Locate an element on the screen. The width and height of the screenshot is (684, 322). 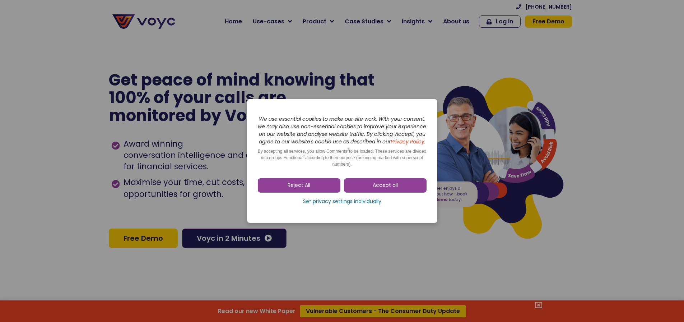
a: Accept all is located at coordinates (385, 185).